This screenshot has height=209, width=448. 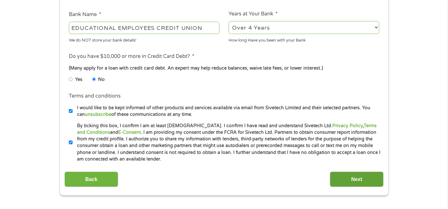 What do you see at coordinates (101, 80) in the screenshot?
I see `label: No` at bounding box center [101, 80].